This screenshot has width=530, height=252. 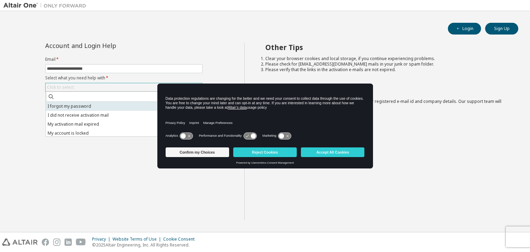 What do you see at coordinates (108, 46) in the screenshot?
I see `div: Account and Login Help` at bounding box center [108, 46].